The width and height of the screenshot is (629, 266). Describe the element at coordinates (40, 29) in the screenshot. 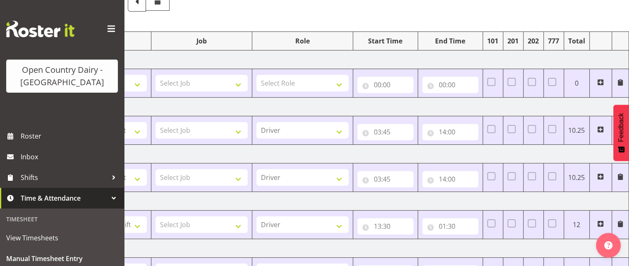

I see `img: Rosterit website logo` at that location.